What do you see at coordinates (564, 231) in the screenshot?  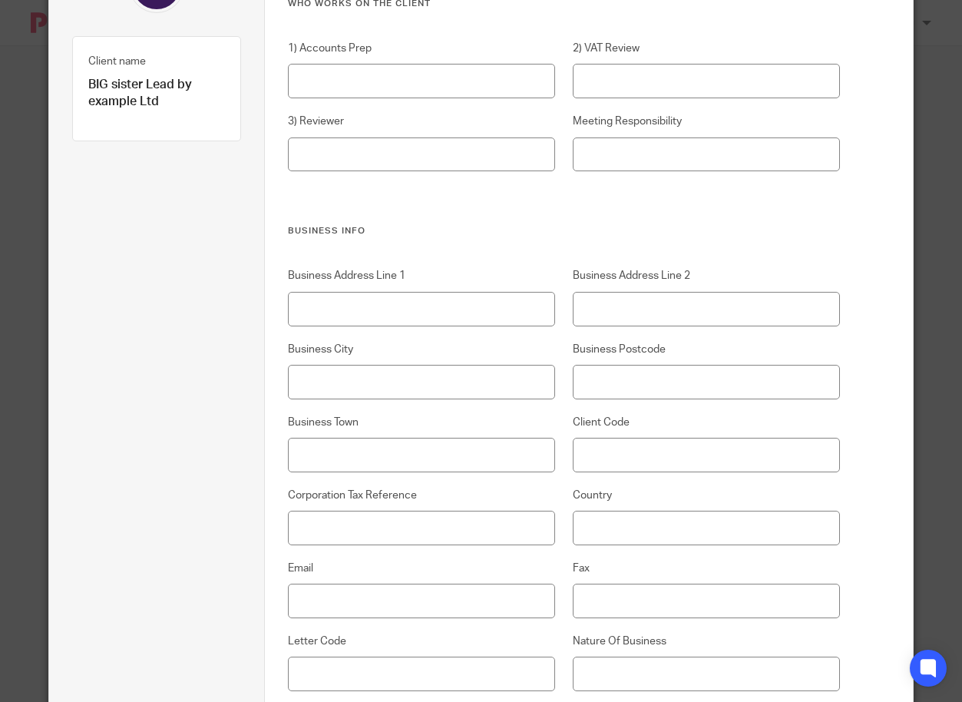 I see `h3: Business Info` at bounding box center [564, 231].